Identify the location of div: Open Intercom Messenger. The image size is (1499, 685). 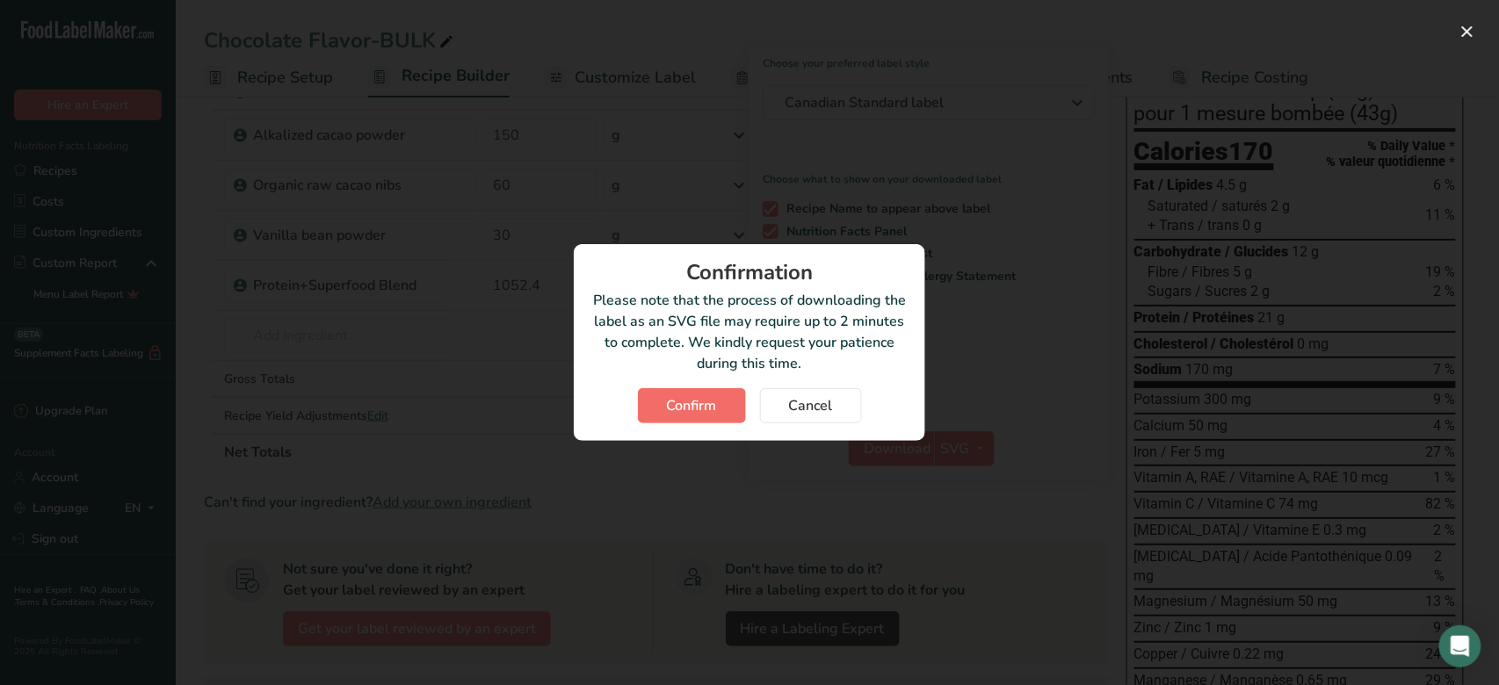
(1461, 647).